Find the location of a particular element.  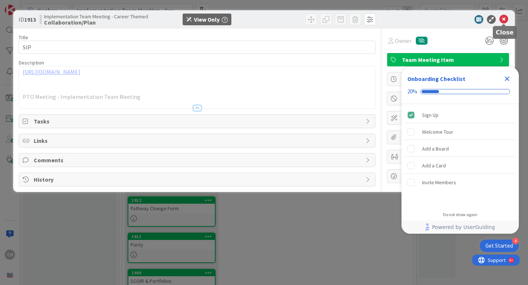

span: History is located at coordinates (198, 180).